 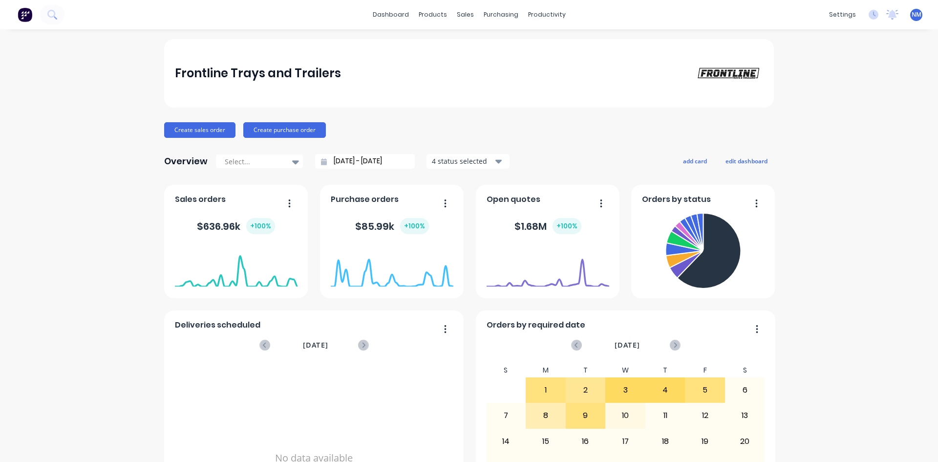 What do you see at coordinates (705, 415) in the screenshot?
I see `div: 12` at bounding box center [705, 415].